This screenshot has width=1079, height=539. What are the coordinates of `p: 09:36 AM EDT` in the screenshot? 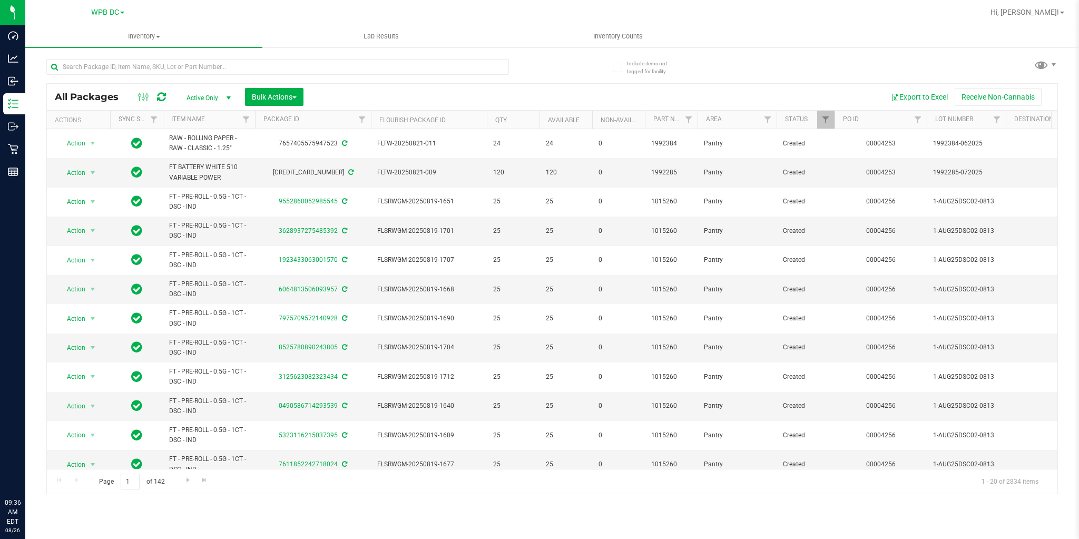 It's located at (13, 512).